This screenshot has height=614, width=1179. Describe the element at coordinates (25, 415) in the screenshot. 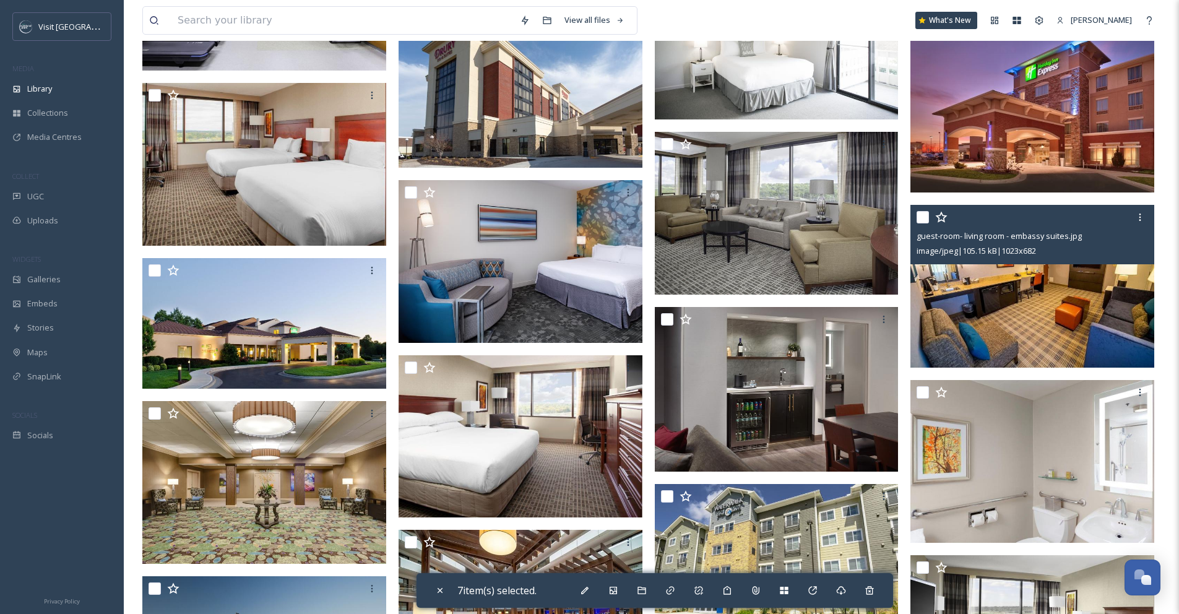

I see `span: SOCIALS` at that location.